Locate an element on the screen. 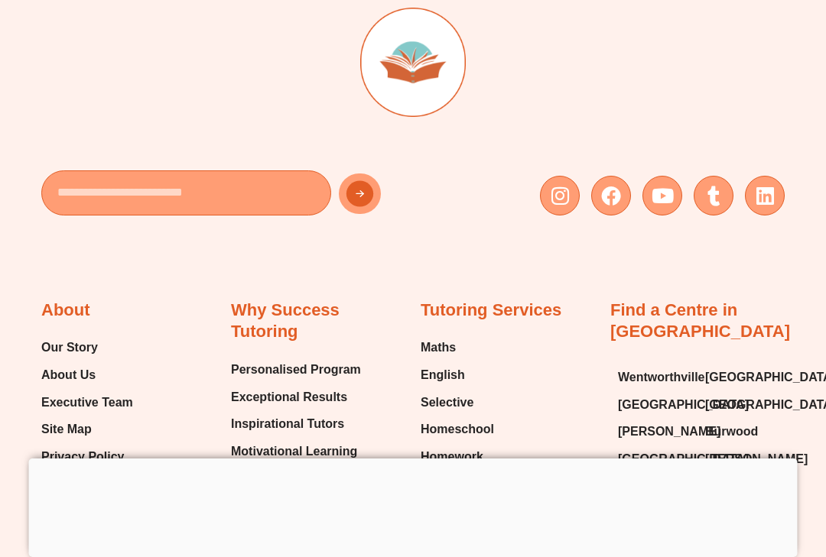 Image resolution: width=826 pixels, height=557 pixels. a: Our Story is located at coordinates (97, 348).